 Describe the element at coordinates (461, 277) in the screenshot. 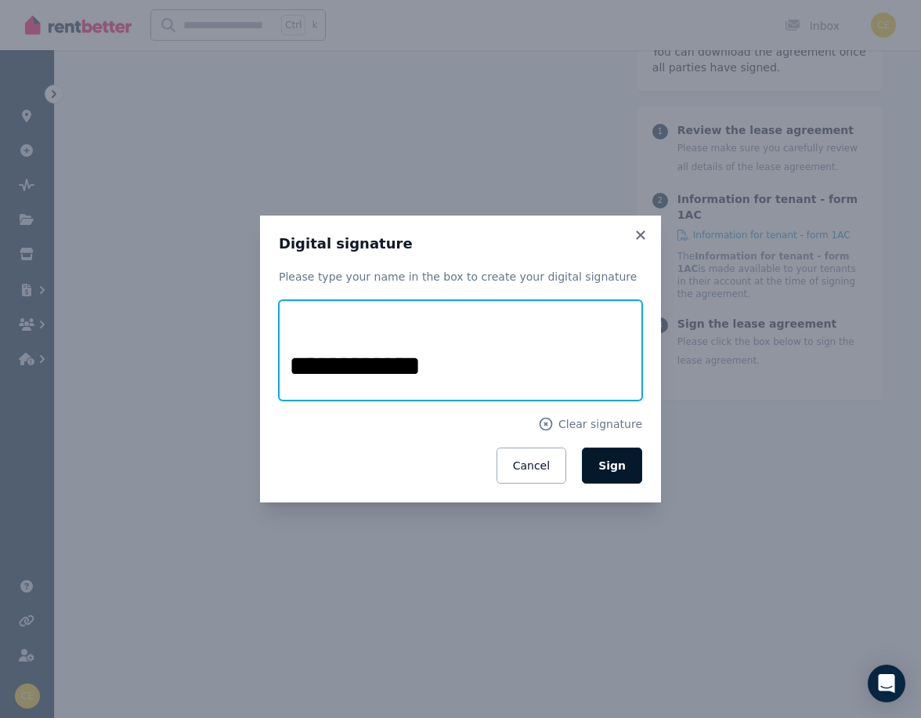

I see `p: Please type your name in the box to create your digital signature` at that location.